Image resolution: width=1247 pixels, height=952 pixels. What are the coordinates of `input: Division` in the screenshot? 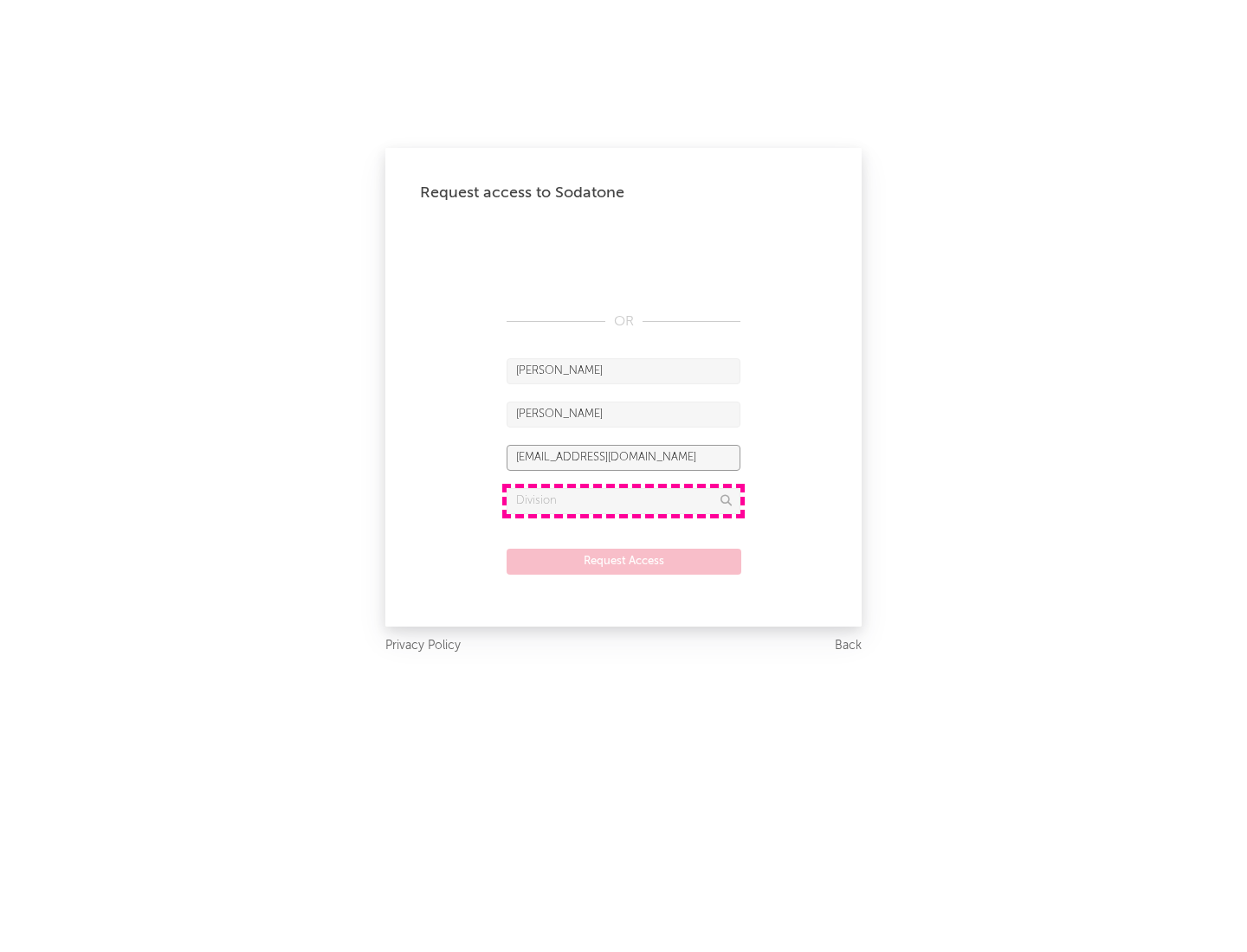 It's located at (624, 501).